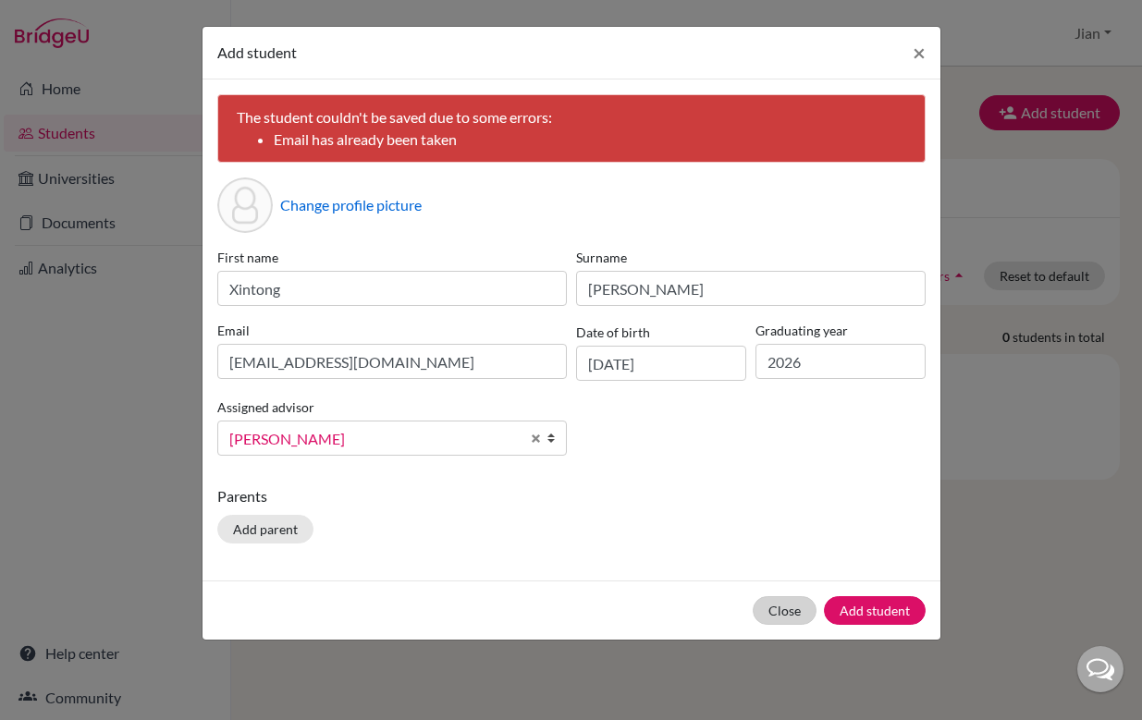 This screenshot has width=1142, height=720. Describe the element at coordinates (245, 205) in the screenshot. I see `div: Profile picture` at that location.